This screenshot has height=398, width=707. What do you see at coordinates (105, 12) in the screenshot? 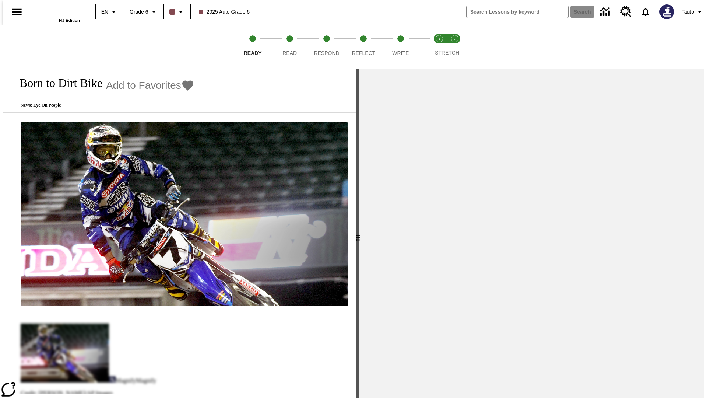
I see `span: EN` at bounding box center [105, 12].